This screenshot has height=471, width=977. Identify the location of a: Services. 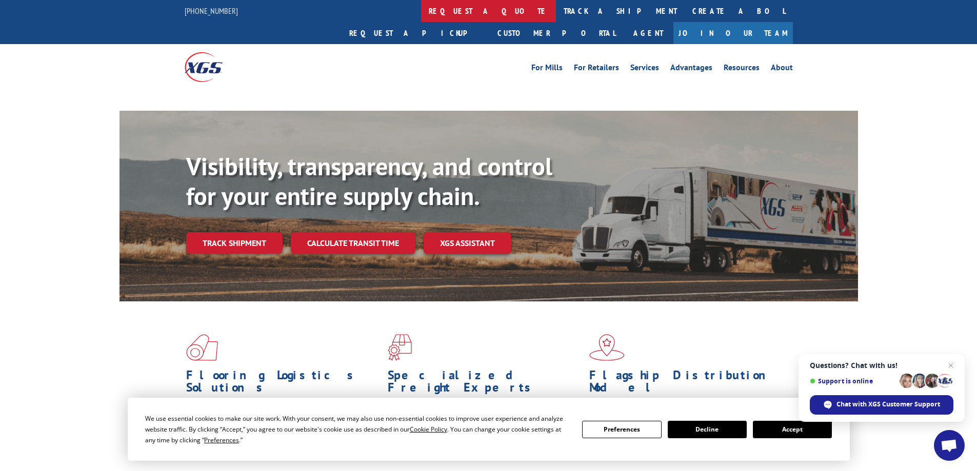
(644, 69).